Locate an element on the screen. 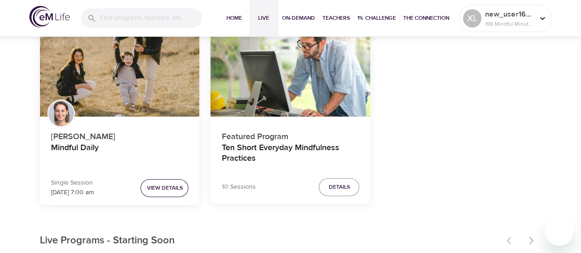 Image resolution: width=581 pixels, height=253 pixels. span: Home is located at coordinates (234, 18).